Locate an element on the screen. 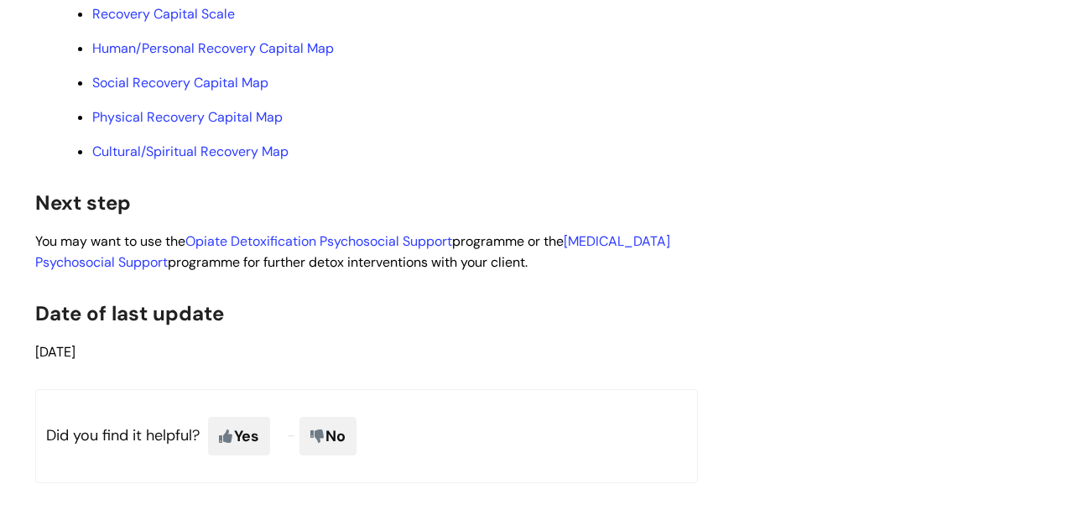 The image size is (1077, 515). a: Physical Recovery Capital Map is located at coordinates (187, 117).